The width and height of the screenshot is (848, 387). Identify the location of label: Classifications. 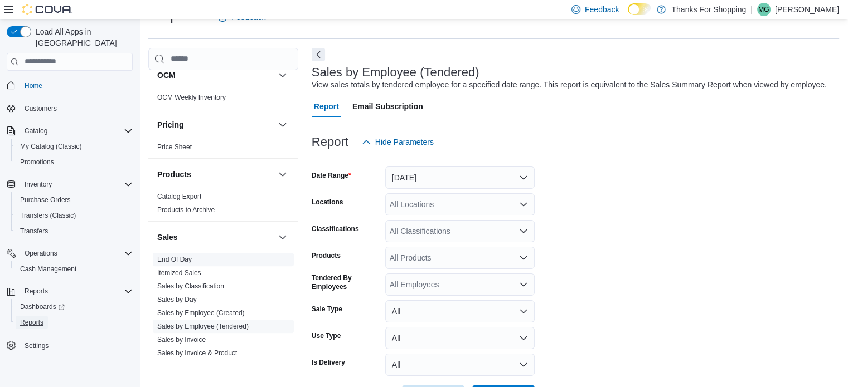
(335, 229).